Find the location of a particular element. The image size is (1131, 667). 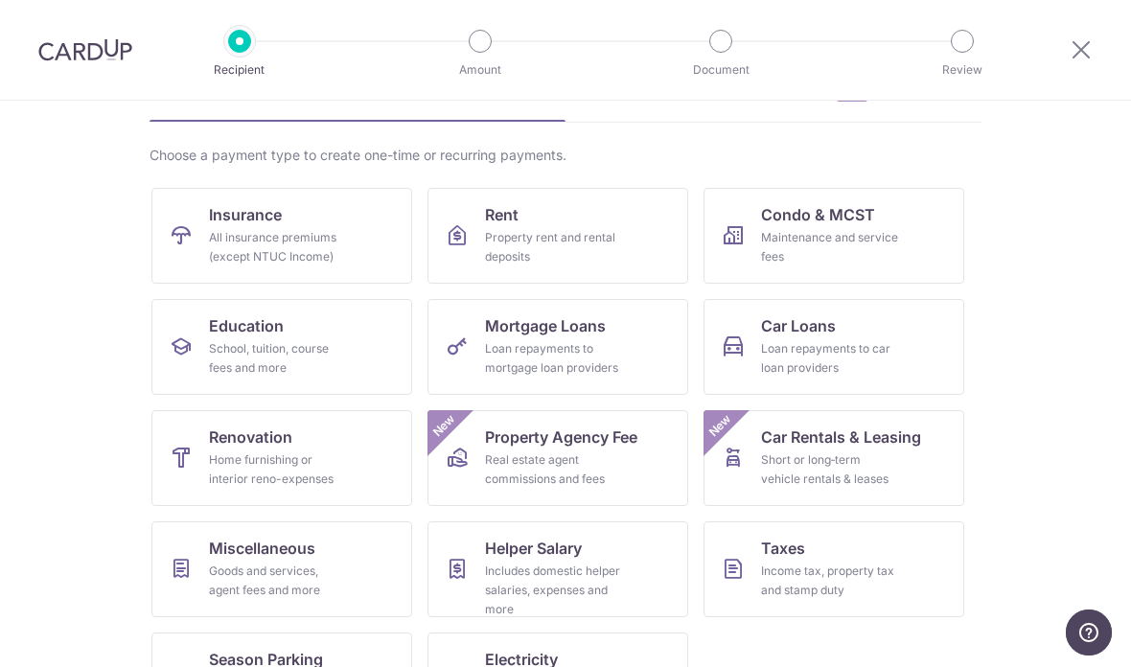

div: School, tuition, course fees and more is located at coordinates (278, 358).